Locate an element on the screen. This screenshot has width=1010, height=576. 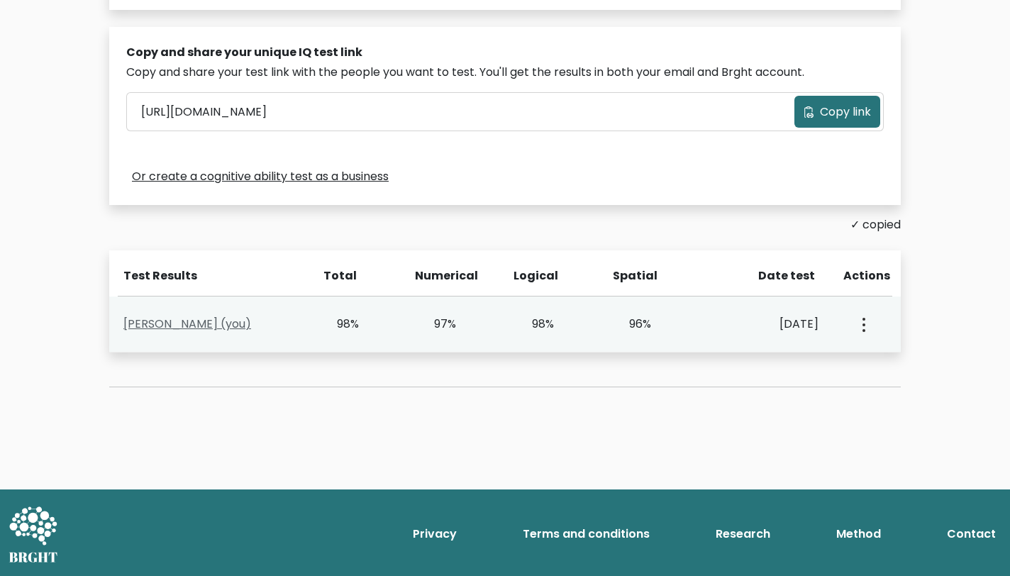
a: Research is located at coordinates (743, 534).